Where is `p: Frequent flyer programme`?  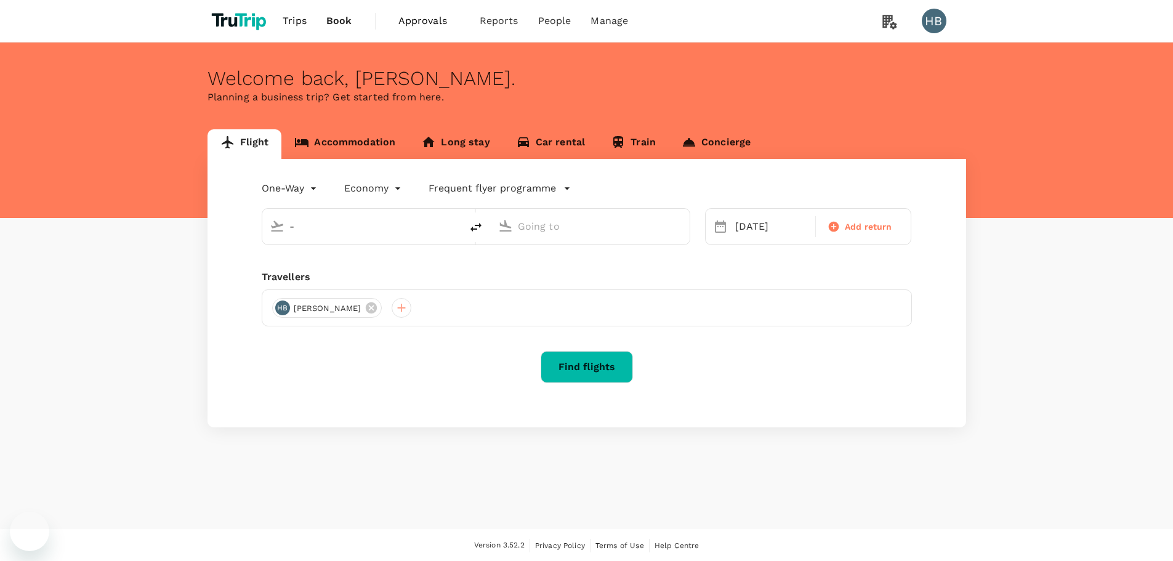 p: Frequent flyer programme is located at coordinates (492, 188).